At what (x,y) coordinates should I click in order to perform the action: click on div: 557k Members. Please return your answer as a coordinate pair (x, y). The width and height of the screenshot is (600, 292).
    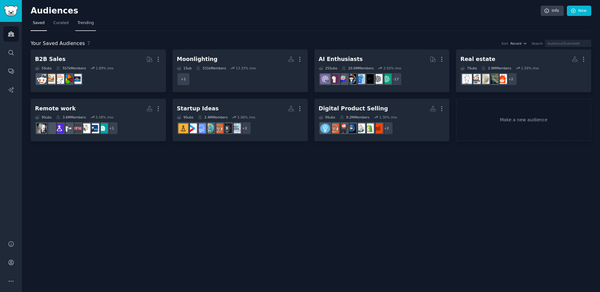
    Looking at the image, I should click on (71, 68).